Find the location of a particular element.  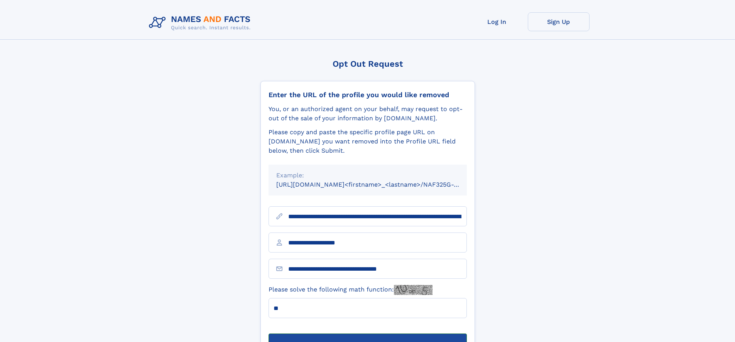

a: Log In is located at coordinates (497, 22).